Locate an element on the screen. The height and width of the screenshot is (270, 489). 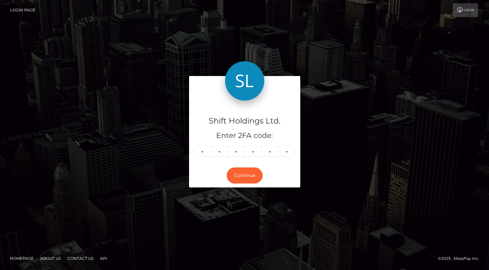
a: Login is located at coordinates (466, 10).